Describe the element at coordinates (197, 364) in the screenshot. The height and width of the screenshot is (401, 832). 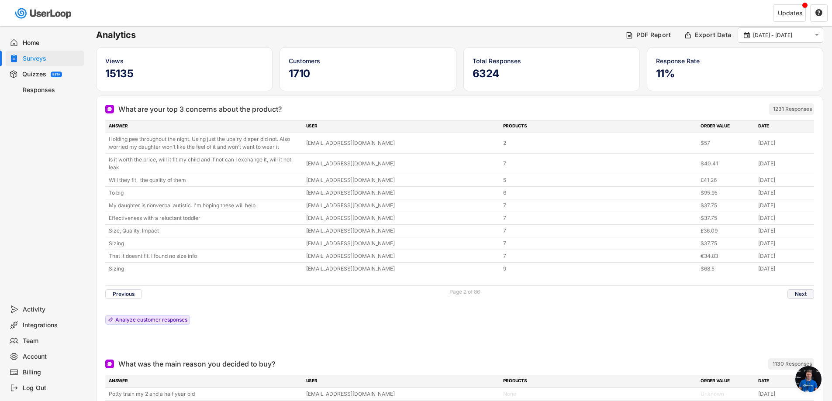
I see `div: What was the main reason you decided to buy?` at that location.